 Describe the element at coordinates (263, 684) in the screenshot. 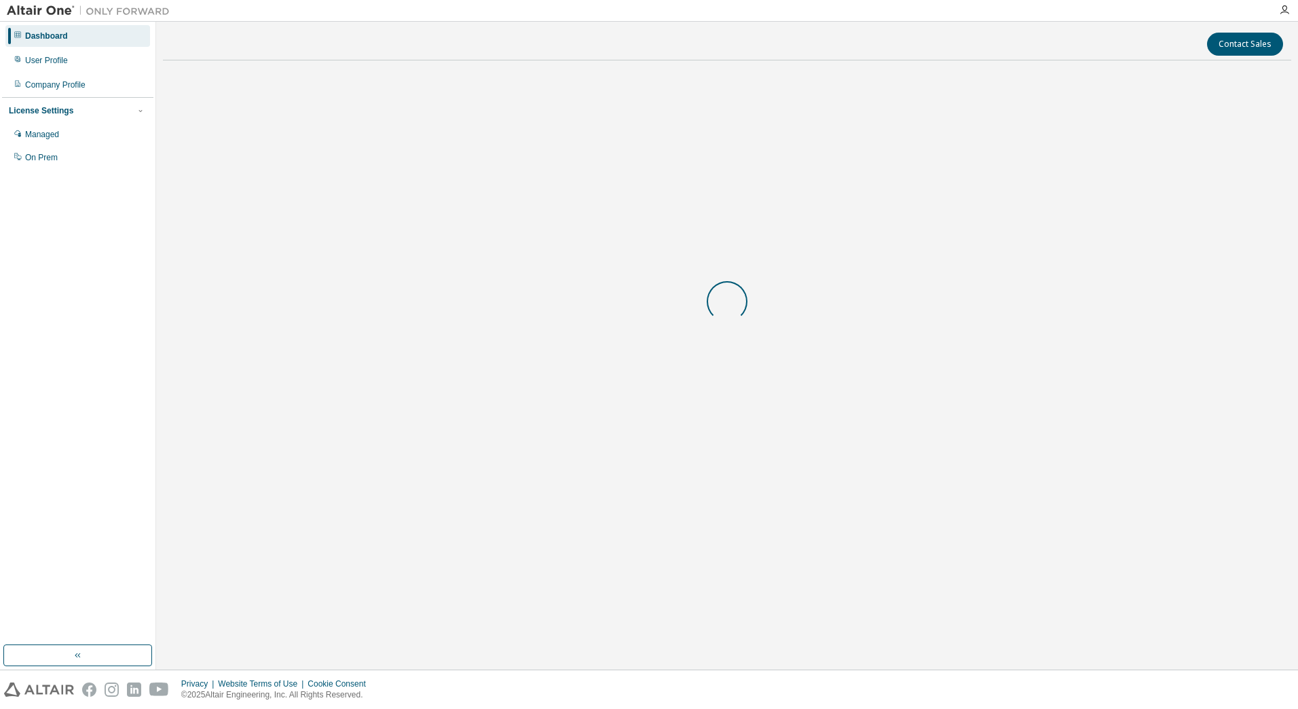

I see `div: Website Terms of Use` at that location.